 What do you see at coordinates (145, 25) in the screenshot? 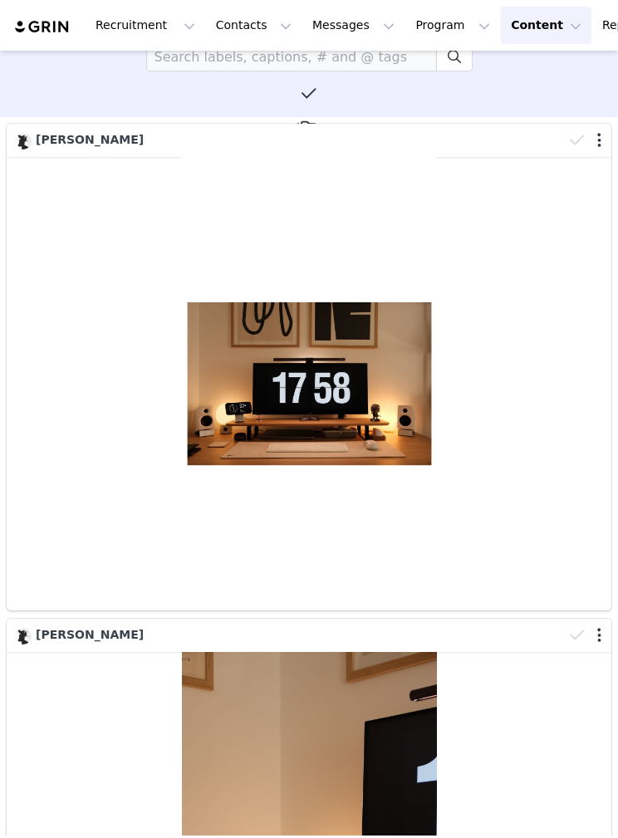
I see `button: Recruitment` at bounding box center [145, 25].